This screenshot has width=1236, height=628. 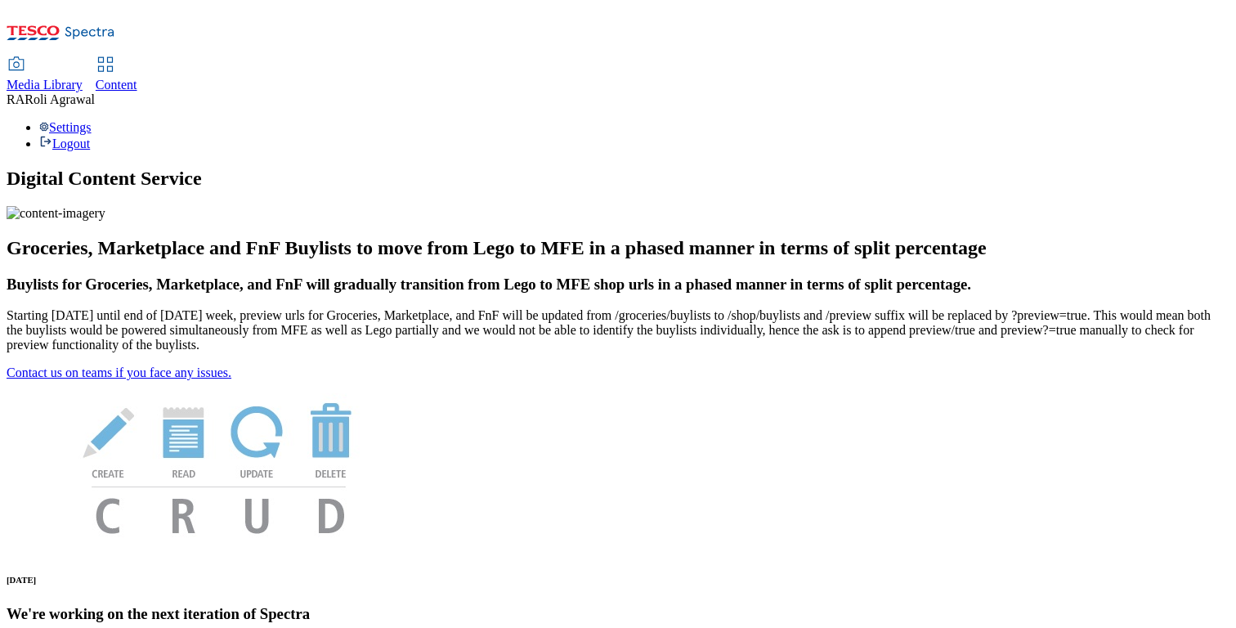 I want to click on a: Content, so click(x=116, y=75).